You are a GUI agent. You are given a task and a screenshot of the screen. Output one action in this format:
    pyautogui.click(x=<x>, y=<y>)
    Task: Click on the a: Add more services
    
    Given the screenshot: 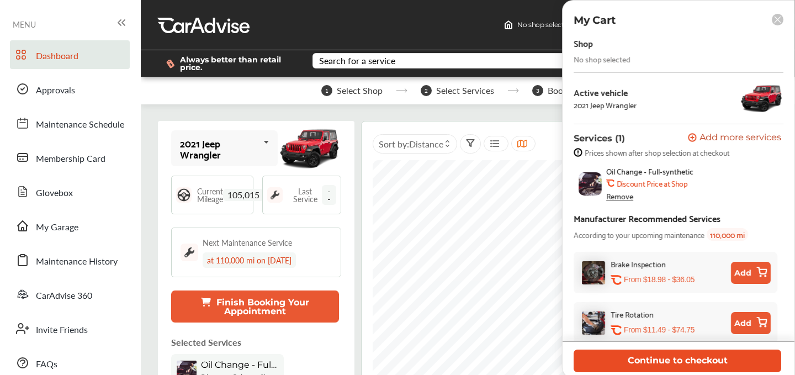 What is the action you would take?
    pyautogui.click(x=735, y=138)
    